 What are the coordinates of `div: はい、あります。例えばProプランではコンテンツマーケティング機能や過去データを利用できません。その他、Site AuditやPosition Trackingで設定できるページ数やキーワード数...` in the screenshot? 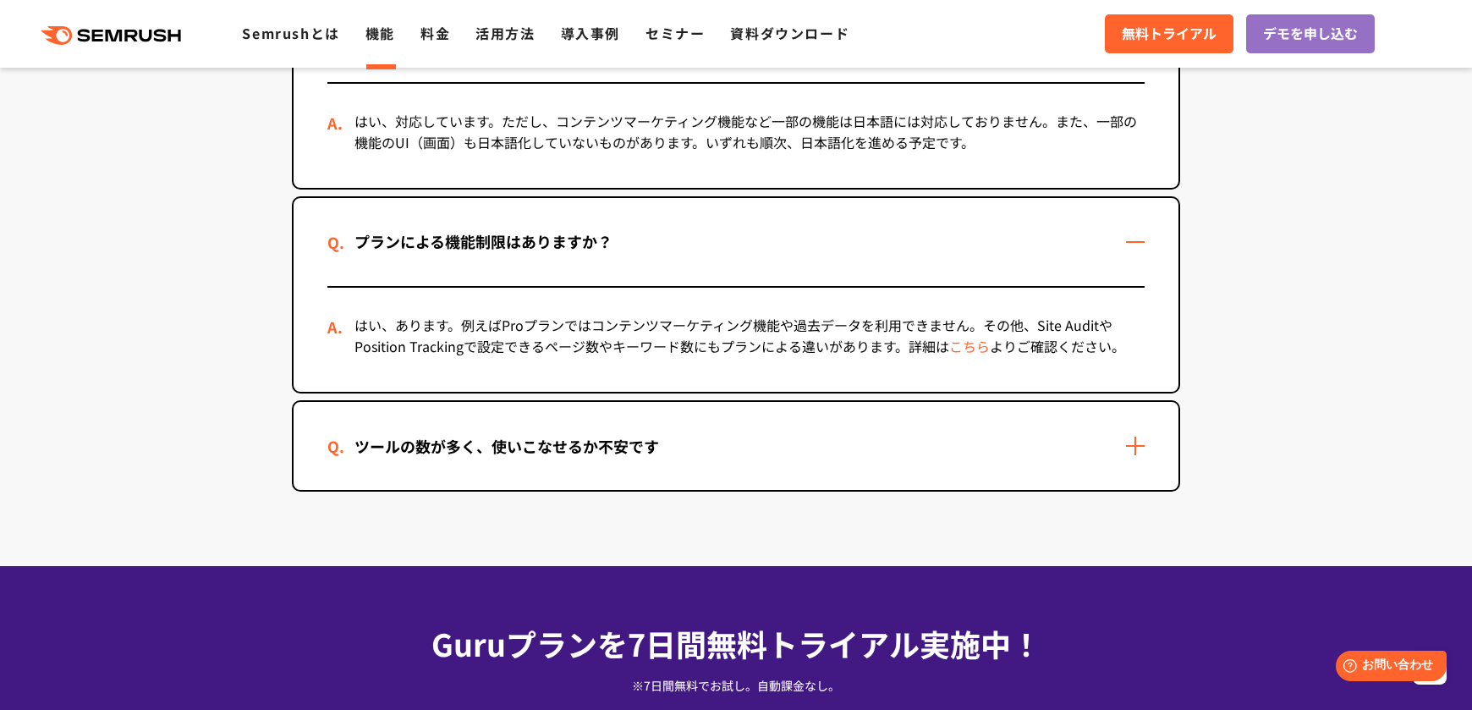 It's located at (736, 339).